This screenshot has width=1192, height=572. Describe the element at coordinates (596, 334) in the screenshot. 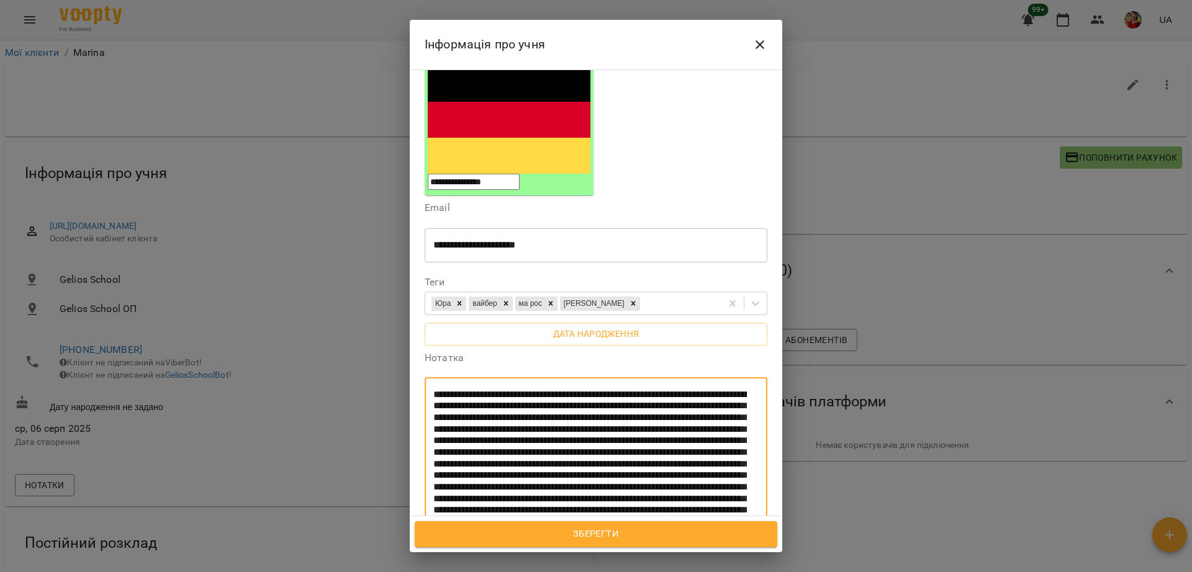

I see `button: Дата народження` at that location.